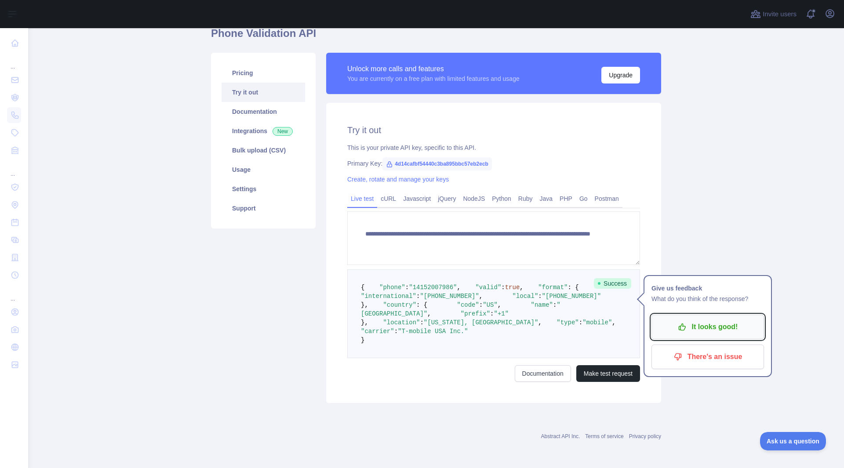 This screenshot has height=468, width=844. What do you see at coordinates (474, 199) in the screenshot?
I see `a: NodeJS` at bounding box center [474, 199].